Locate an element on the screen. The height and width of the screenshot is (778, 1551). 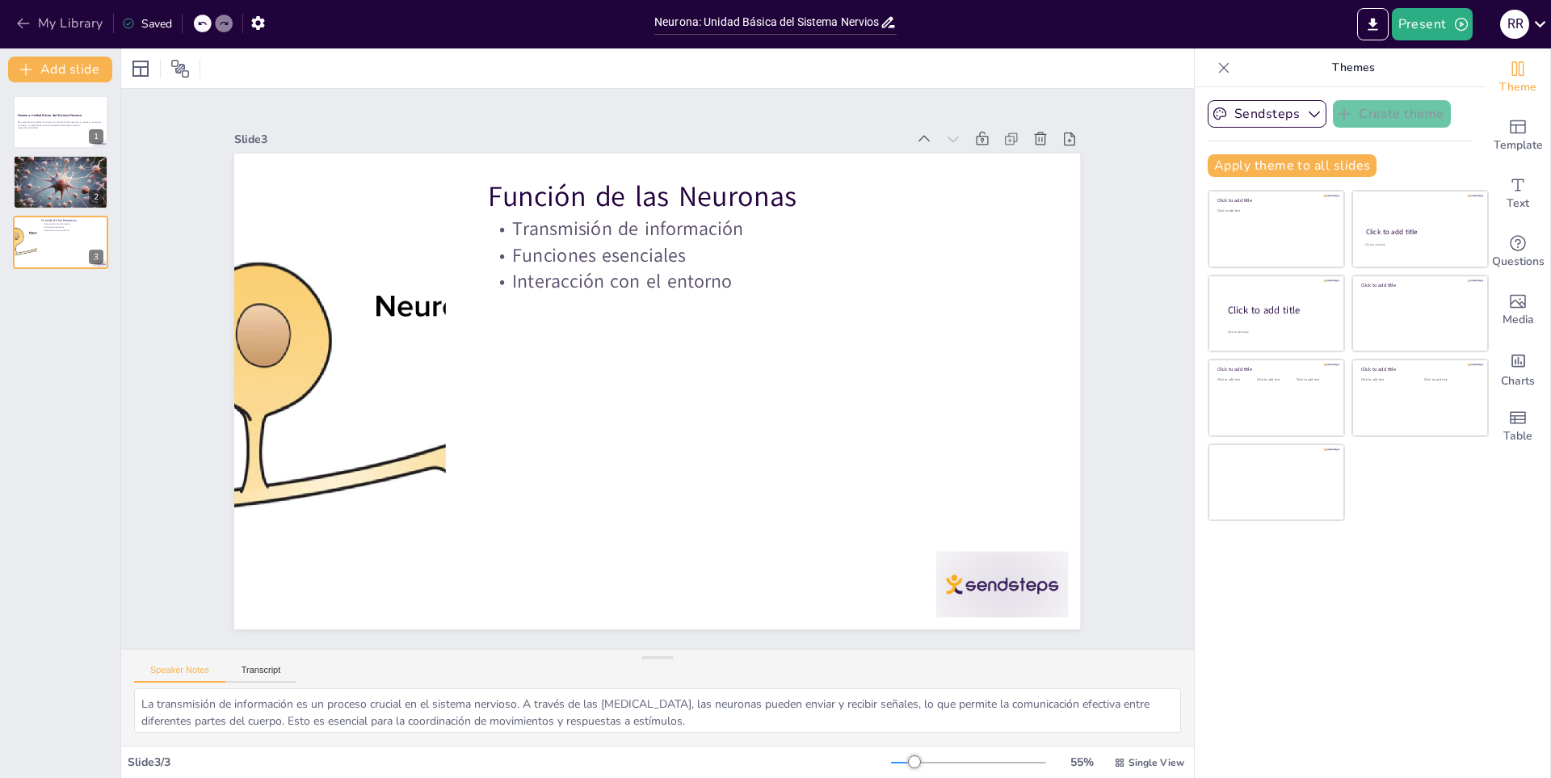
button: My Library is located at coordinates (61, 23).